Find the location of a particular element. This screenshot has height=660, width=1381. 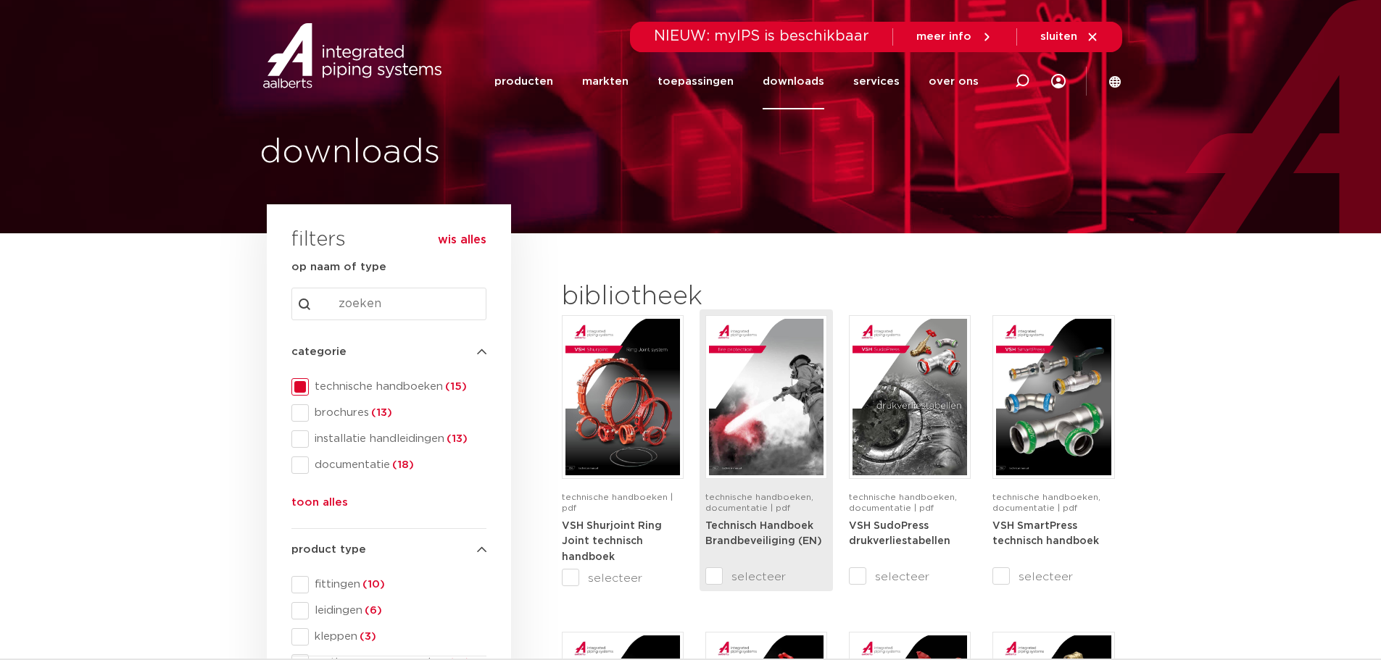

strong: VSH SmartPress technisch handboek is located at coordinates (1045, 534).